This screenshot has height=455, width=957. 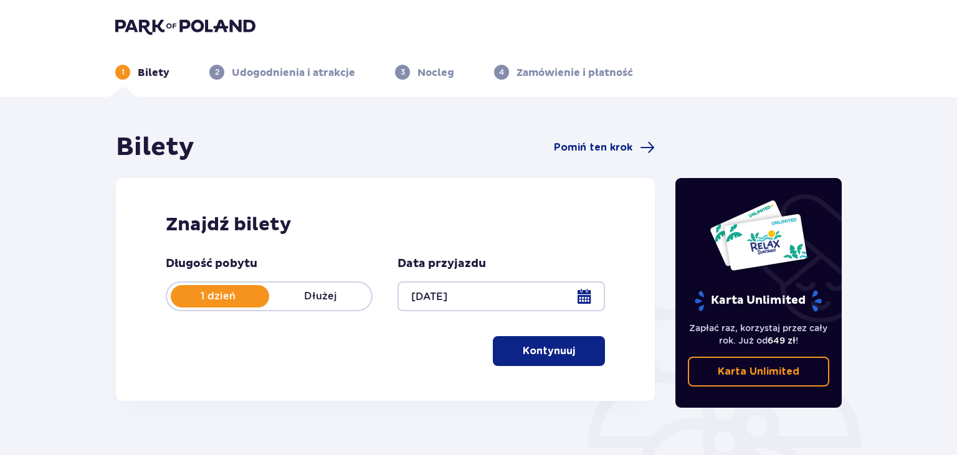 What do you see at coordinates (211, 264) in the screenshot?
I see `p: Długość pobytu` at bounding box center [211, 264].